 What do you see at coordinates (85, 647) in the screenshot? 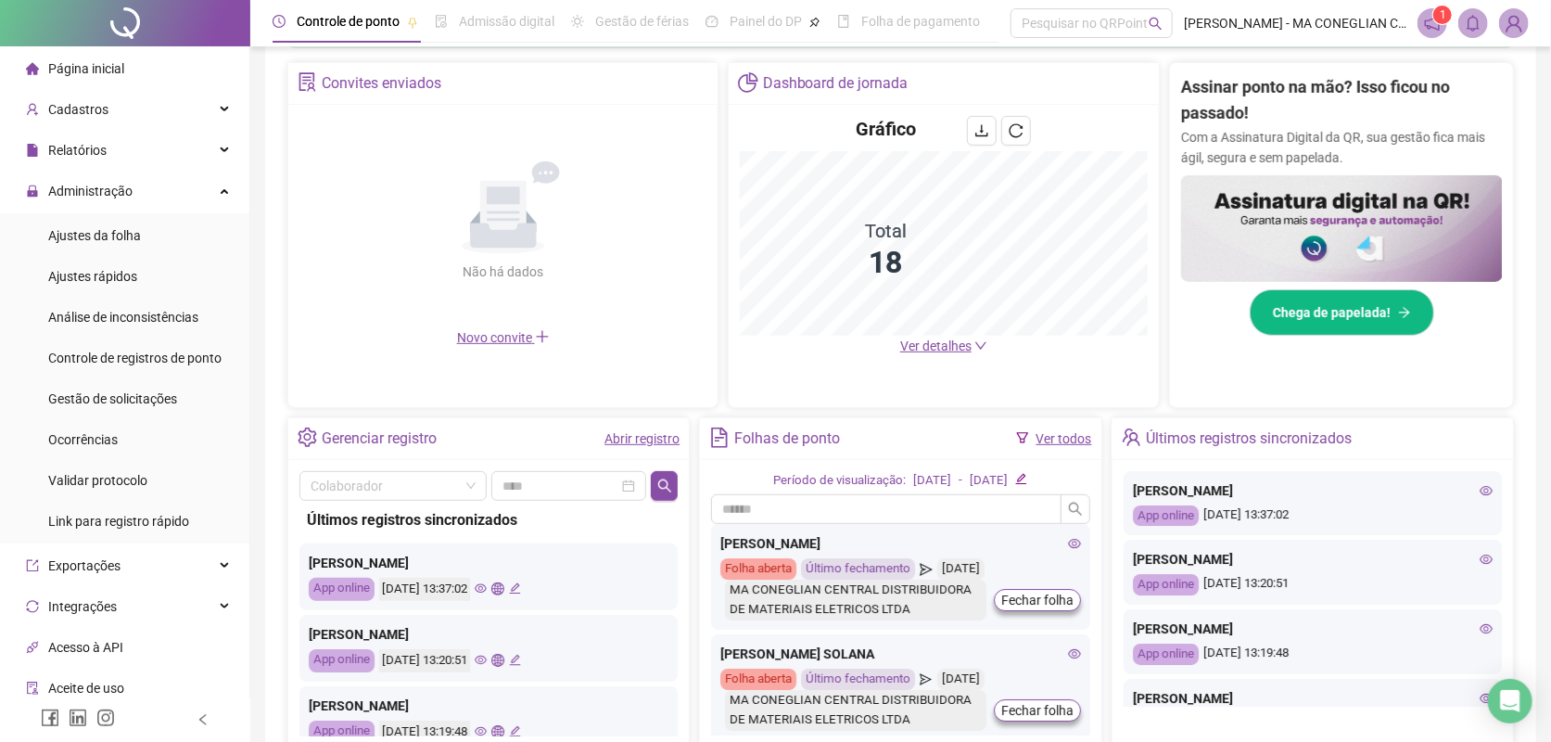
I see `span: Acesso à API` at bounding box center [85, 647].